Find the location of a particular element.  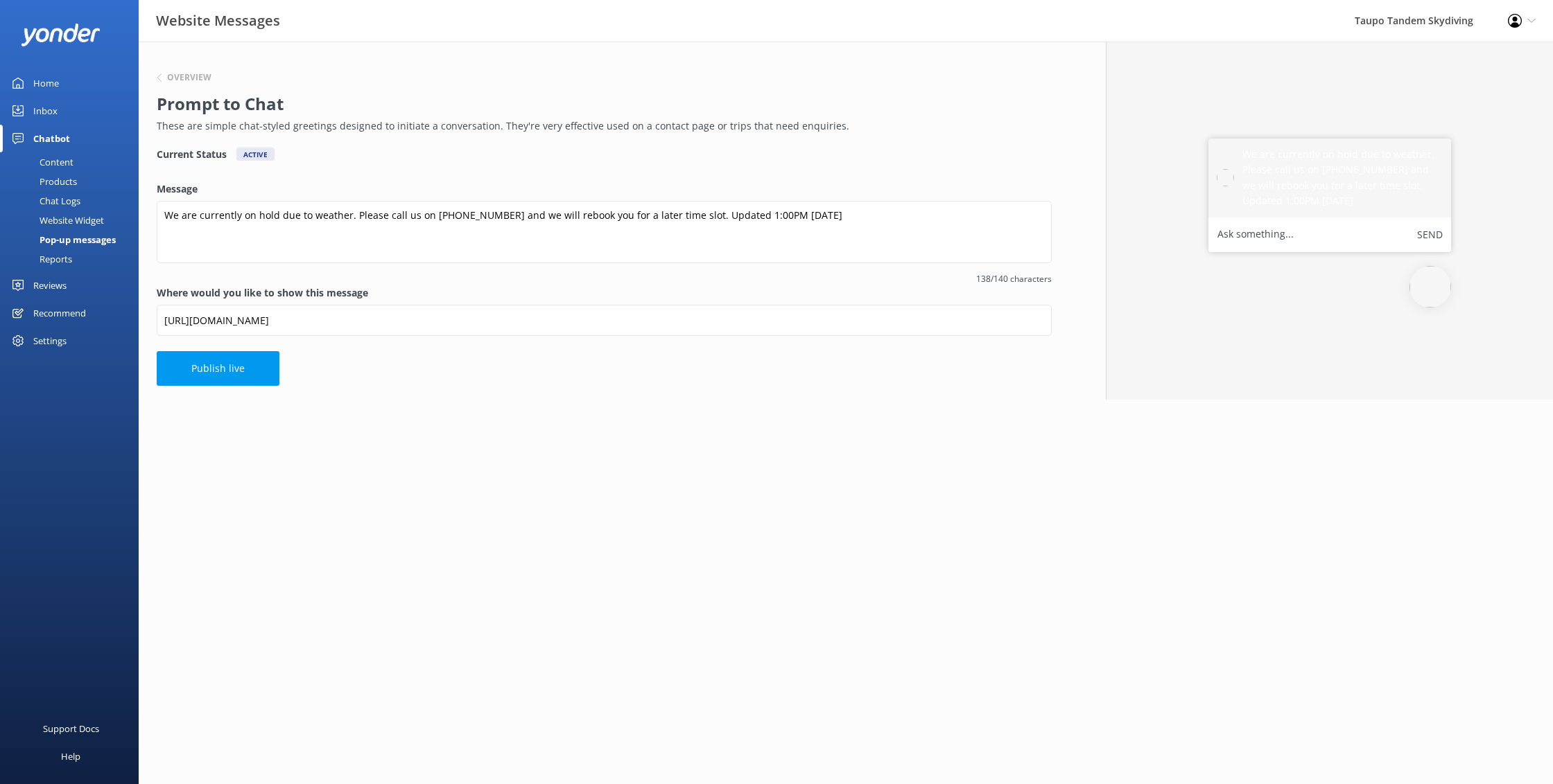

div: Pop-up messages is located at coordinates (62, 239).